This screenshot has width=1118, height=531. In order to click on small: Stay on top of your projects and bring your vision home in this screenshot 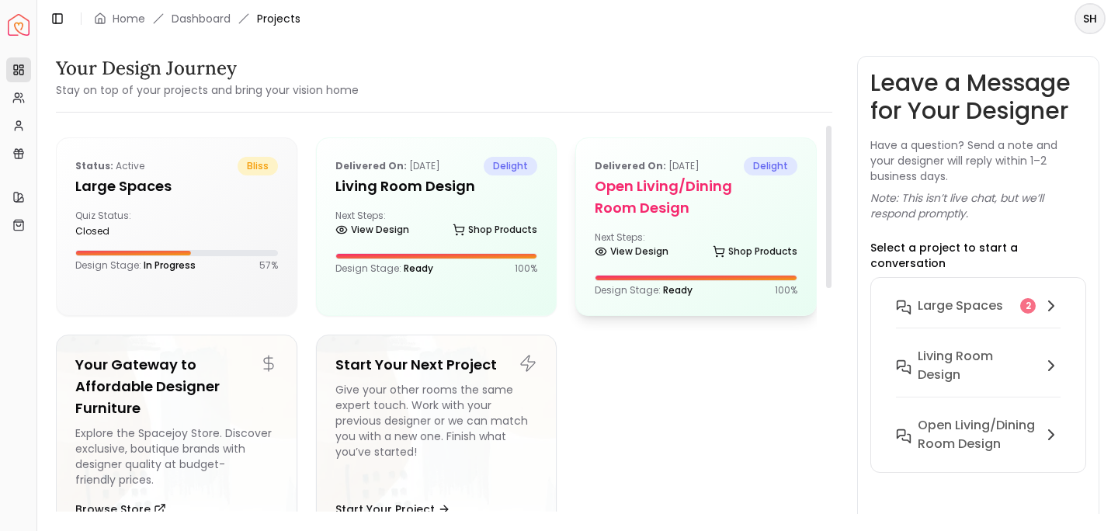, I will do `click(207, 90)`.